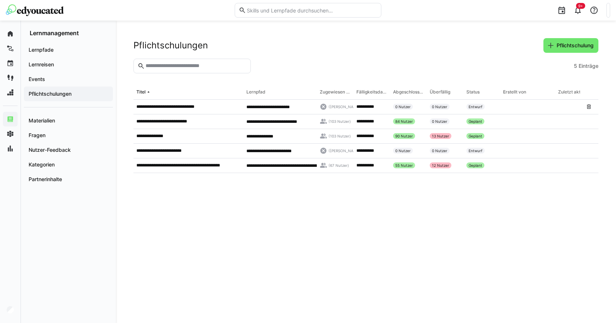 This screenshot has width=616, height=323. What do you see at coordinates (441, 165) in the screenshot?
I see `div: 12 Nutzer` at bounding box center [441, 165].